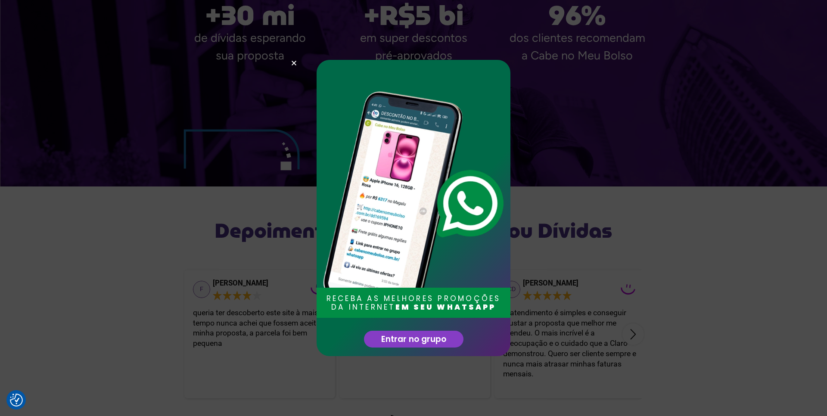  I want to click on img: celular-oferta, so click(414, 203).